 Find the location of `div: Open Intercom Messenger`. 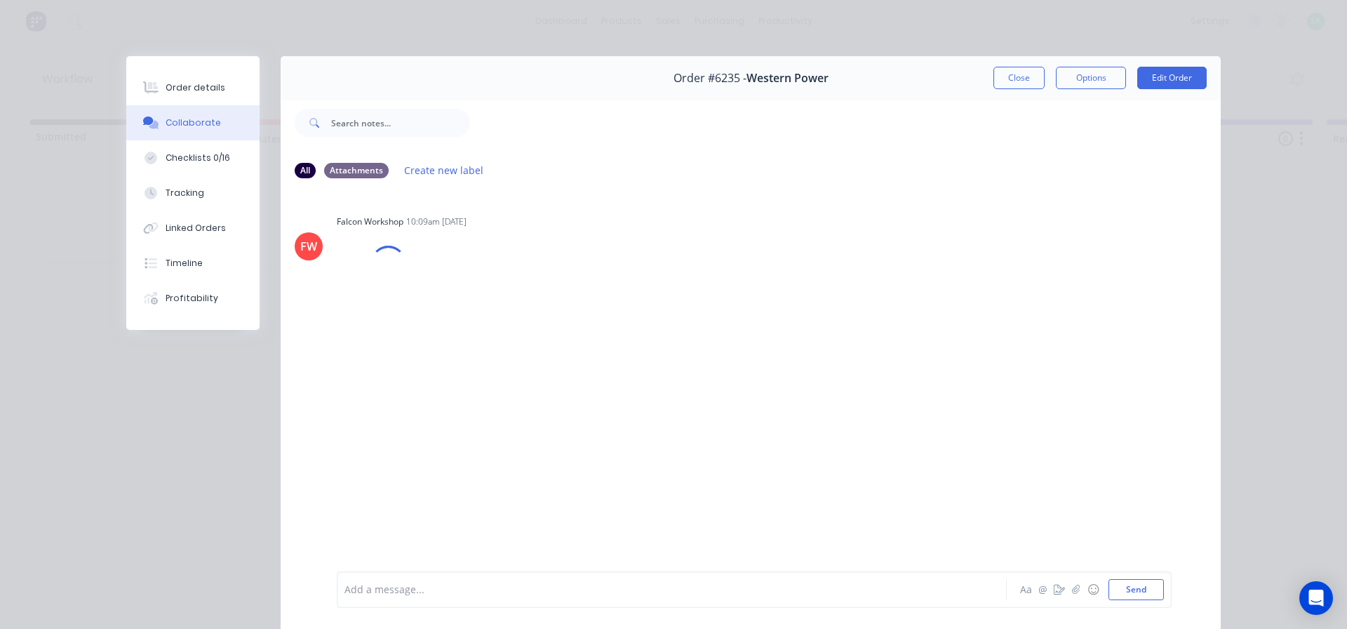

div: Open Intercom Messenger is located at coordinates (1316, 598).